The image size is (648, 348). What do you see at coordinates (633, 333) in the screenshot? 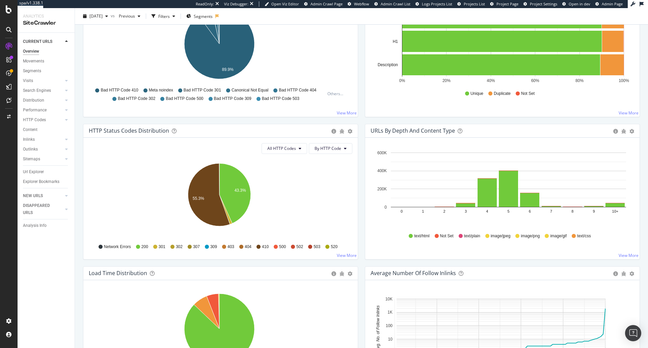
I see `div: Open Intercom Messenger` at bounding box center [633, 333].